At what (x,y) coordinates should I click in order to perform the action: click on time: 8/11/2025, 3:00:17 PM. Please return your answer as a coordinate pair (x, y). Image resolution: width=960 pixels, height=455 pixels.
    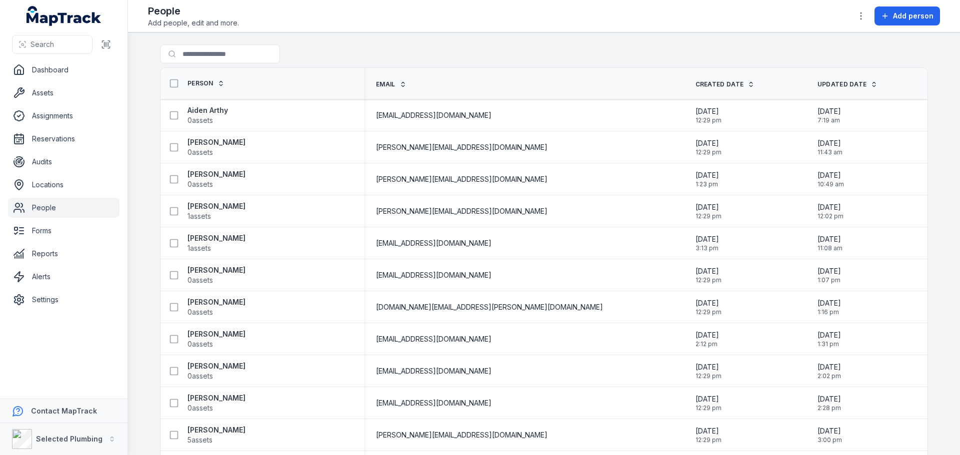
    Looking at the image, I should click on (829, 435).